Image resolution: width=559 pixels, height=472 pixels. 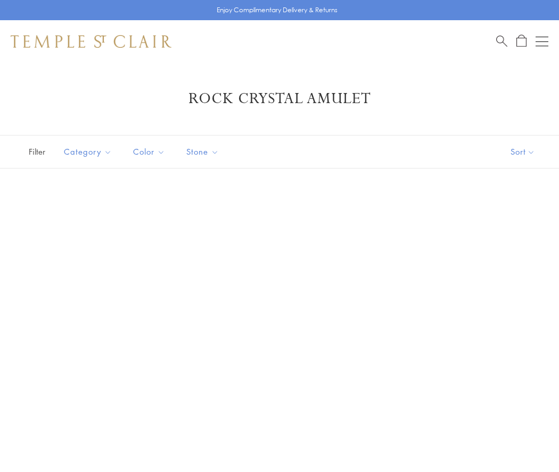 What do you see at coordinates (89, 152) in the screenshot?
I see `span: Category` at bounding box center [89, 152].